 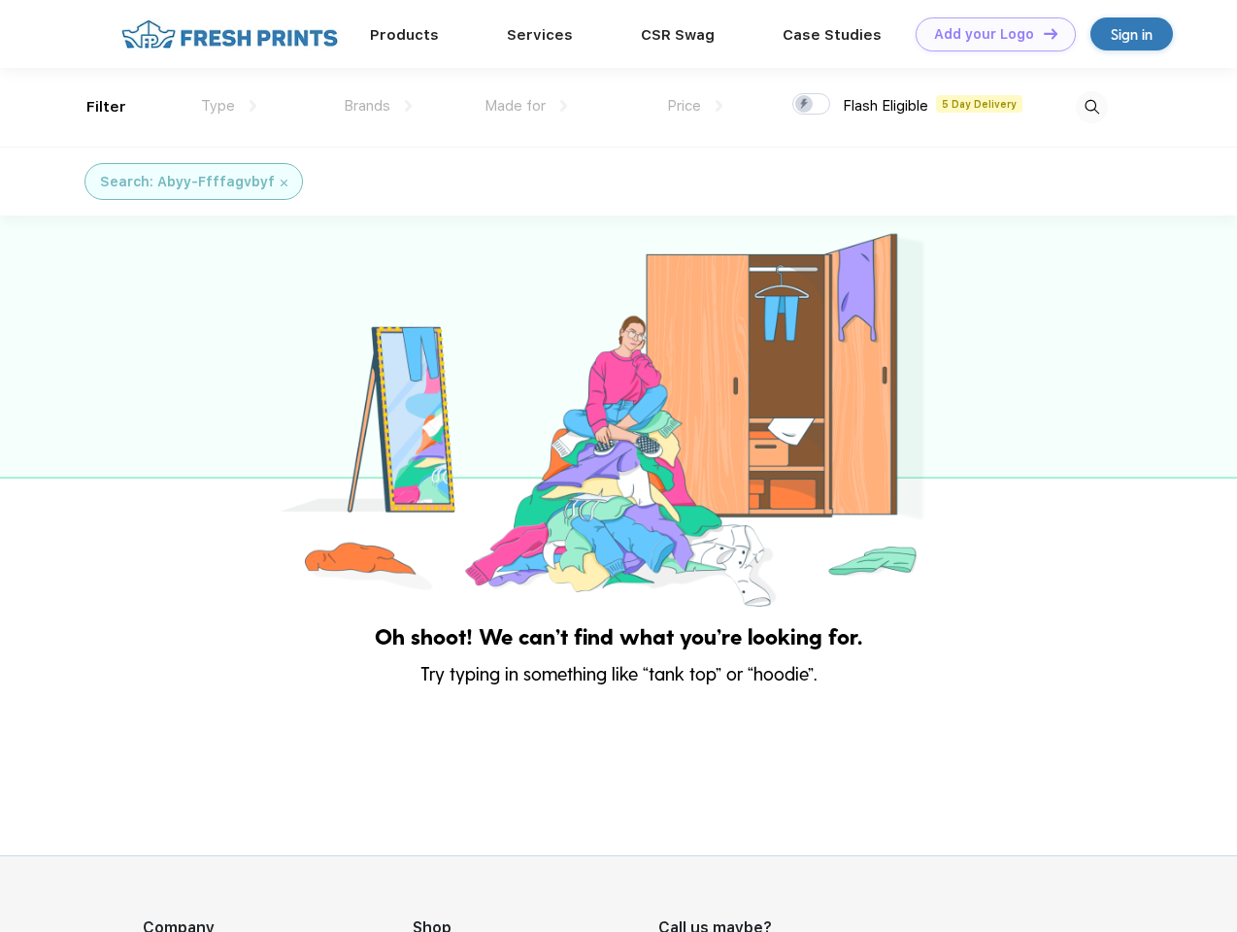 I want to click on img: fo%20logo%202.webp, so click(x=229, y=34).